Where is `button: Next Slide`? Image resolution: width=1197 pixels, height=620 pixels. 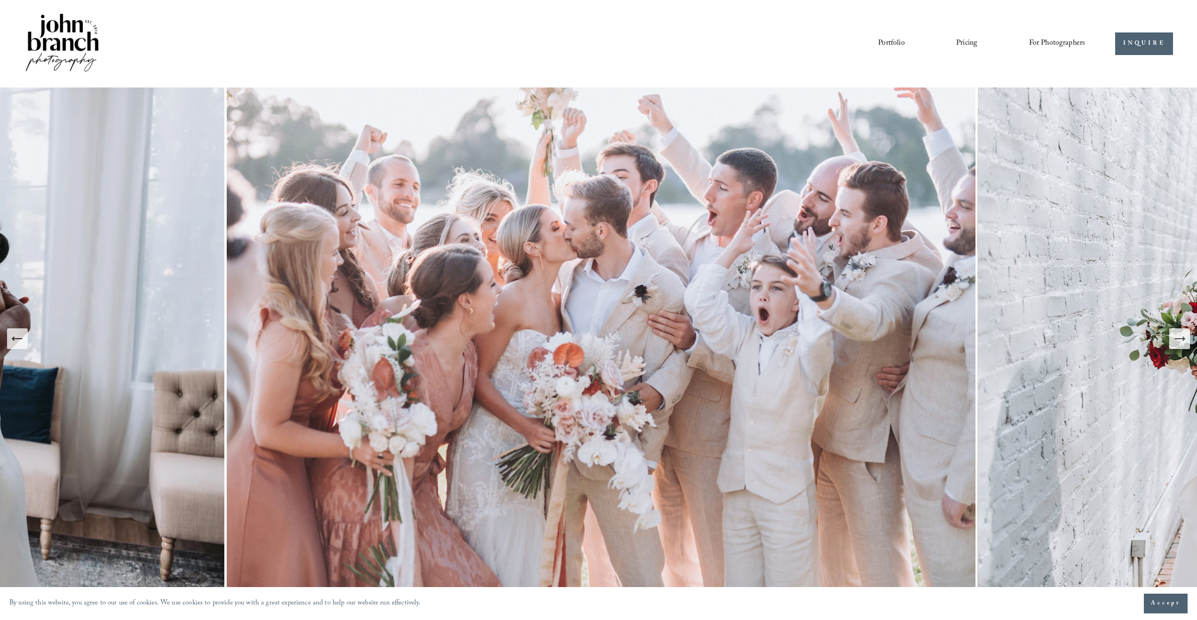
button: Next Slide is located at coordinates (1179, 339).